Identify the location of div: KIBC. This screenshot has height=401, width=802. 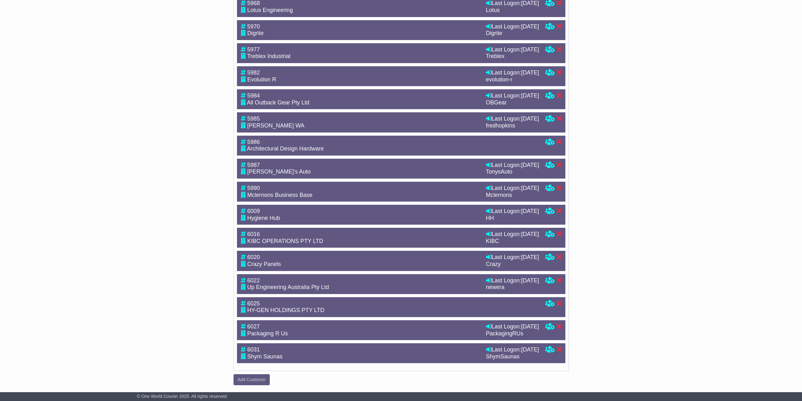
(513, 241).